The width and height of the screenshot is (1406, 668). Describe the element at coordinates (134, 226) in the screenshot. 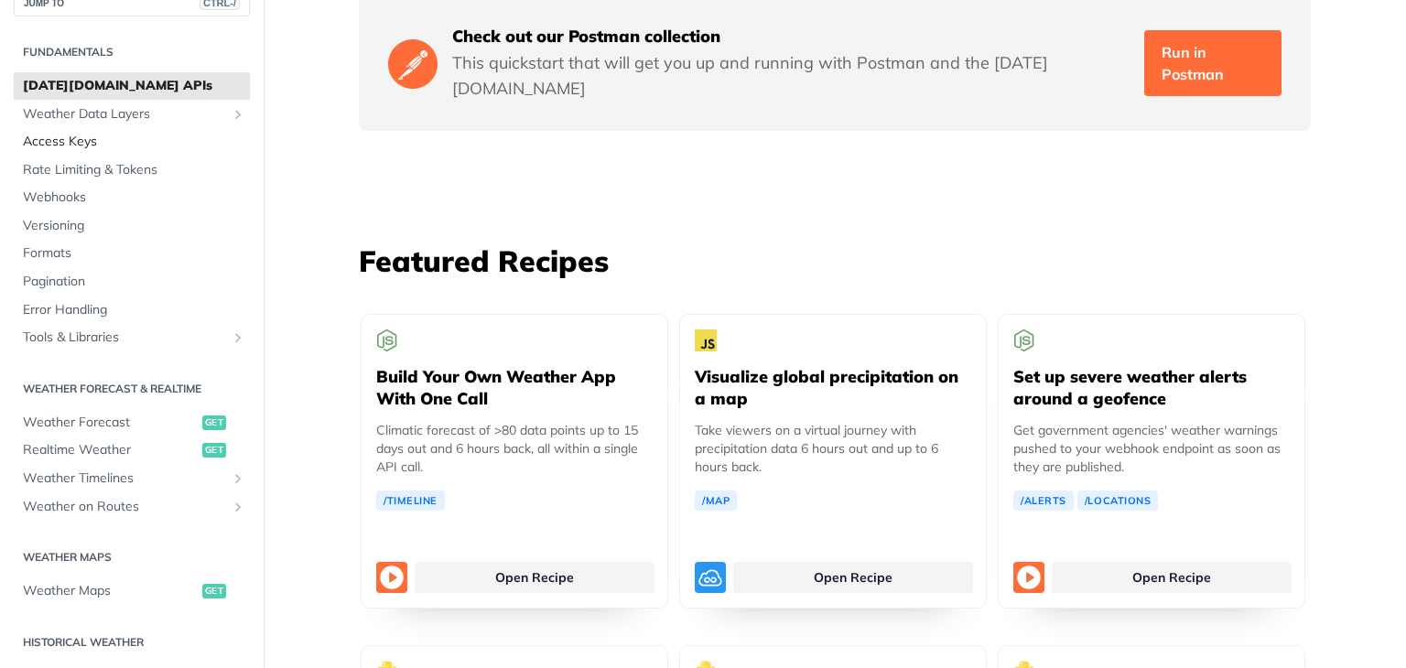

I see `span: Versioning` at that location.